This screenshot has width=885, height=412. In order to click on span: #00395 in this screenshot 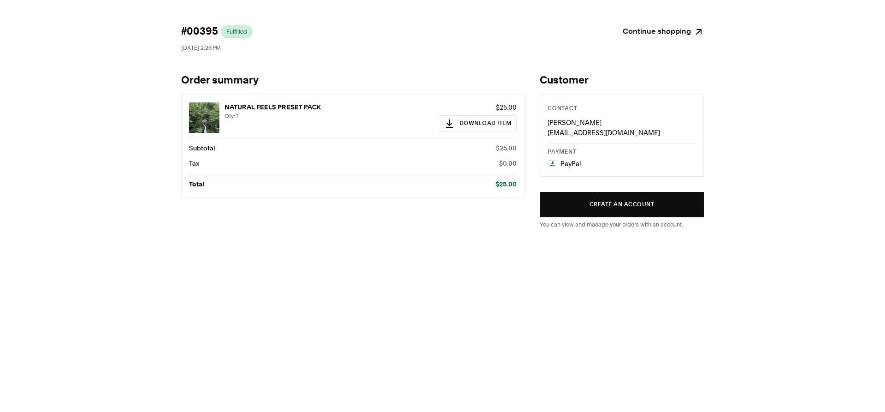, I will do `click(200, 32)`.